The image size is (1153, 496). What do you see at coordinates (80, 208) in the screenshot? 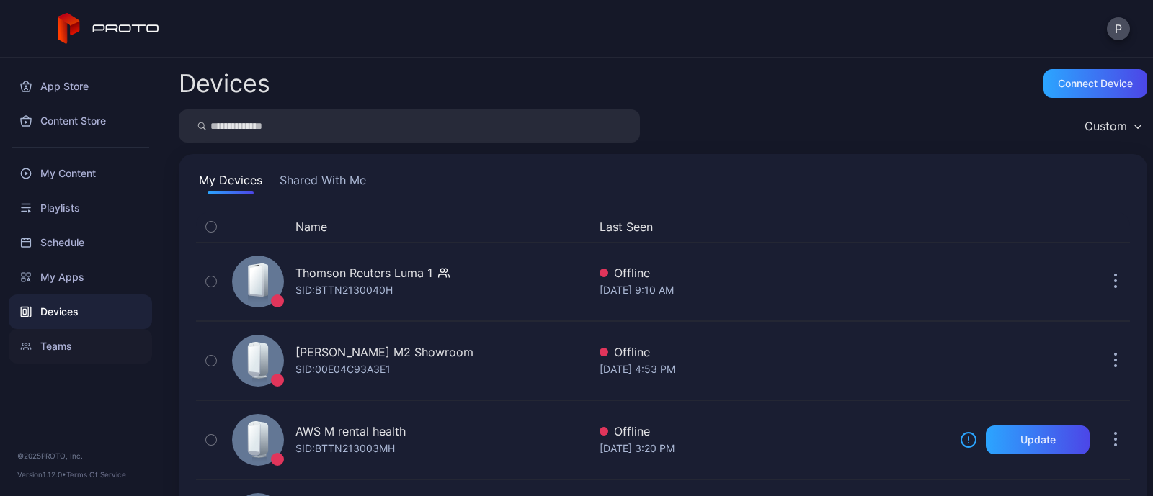
I see `a: Playlists` at bounding box center [80, 208].